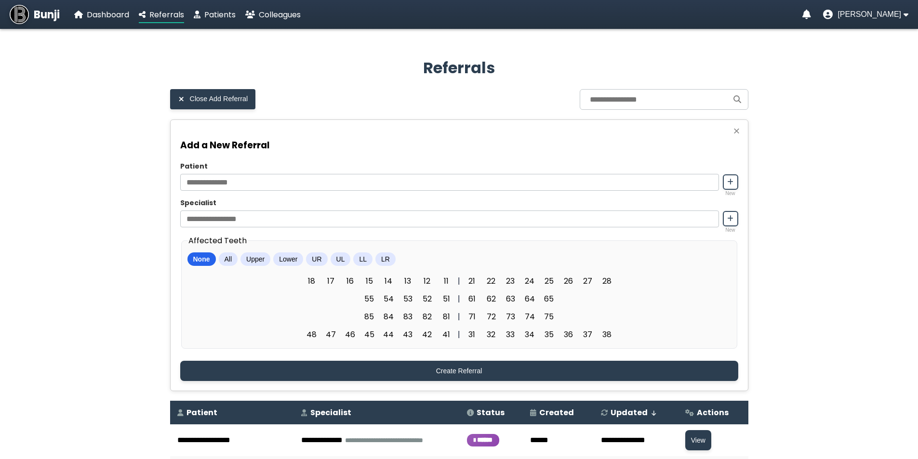 The image size is (918, 459). I want to click on span: 61, so click(472, 299).